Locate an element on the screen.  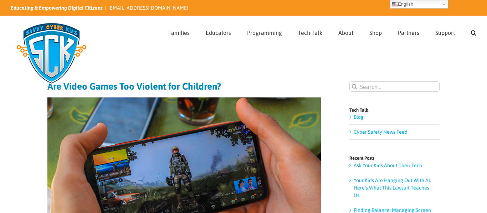
a: Cyber Safety News Feed is located at coordinates (380, 132).